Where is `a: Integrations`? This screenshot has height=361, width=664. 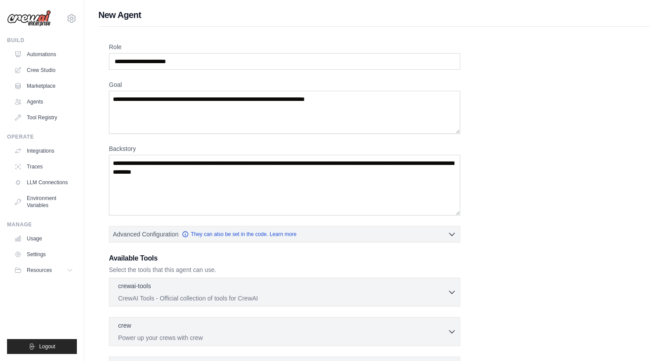 a: Integrations is located at coordinates (43, 151).